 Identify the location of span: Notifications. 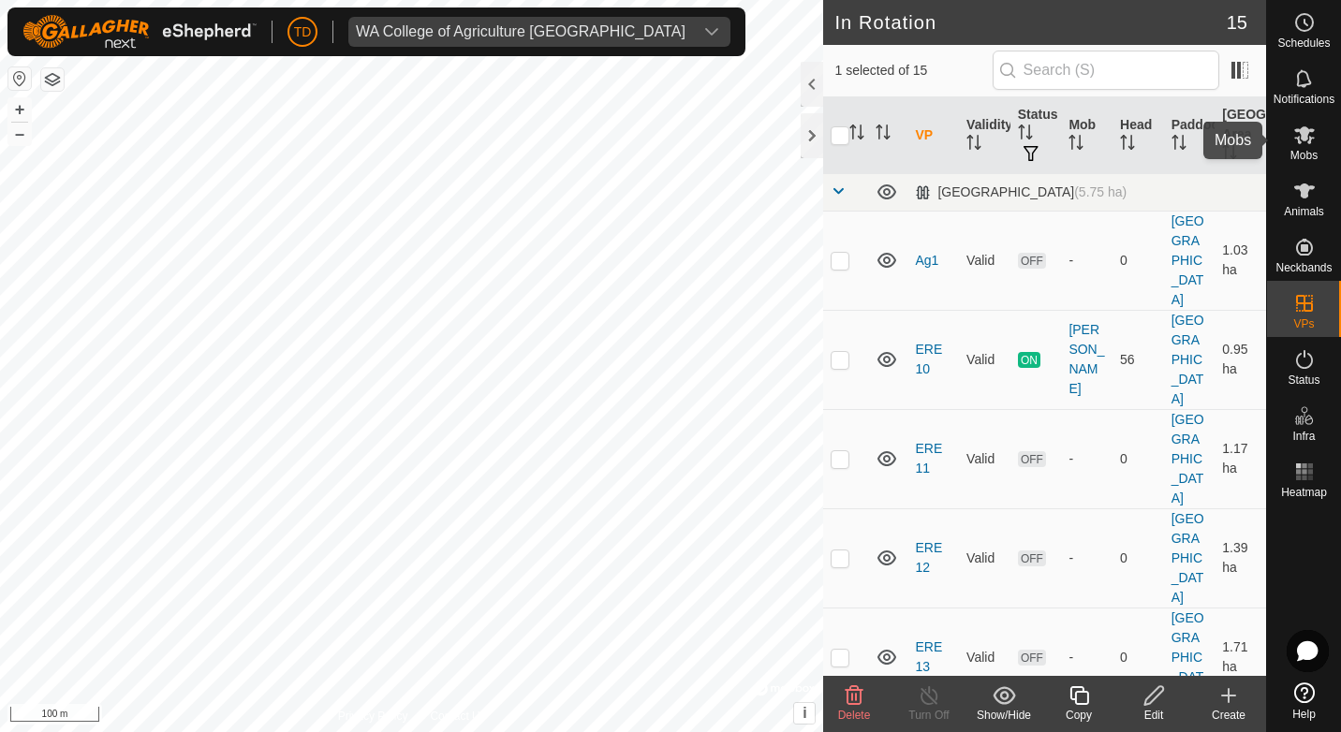
(1304, 99).